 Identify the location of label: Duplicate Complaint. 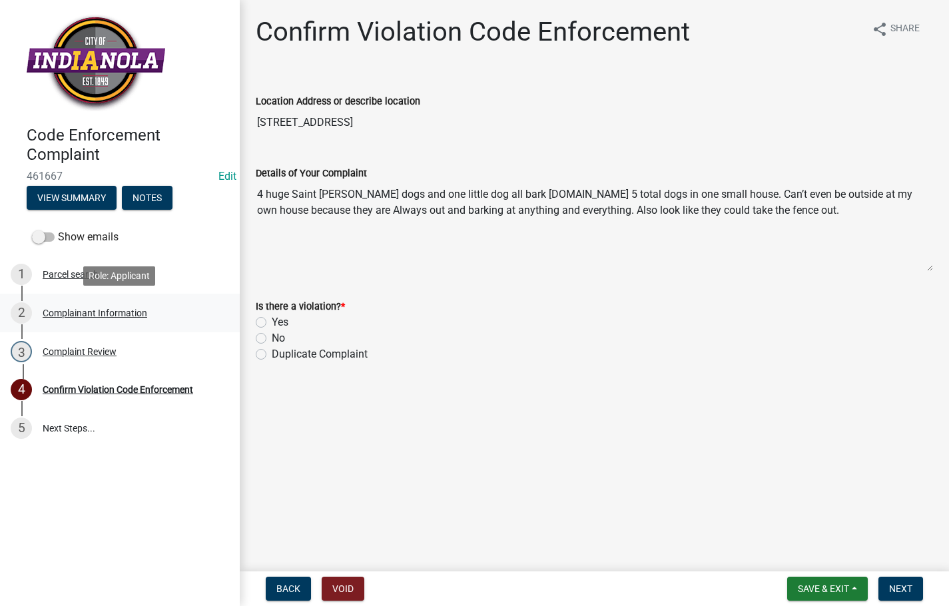
(320, 354).